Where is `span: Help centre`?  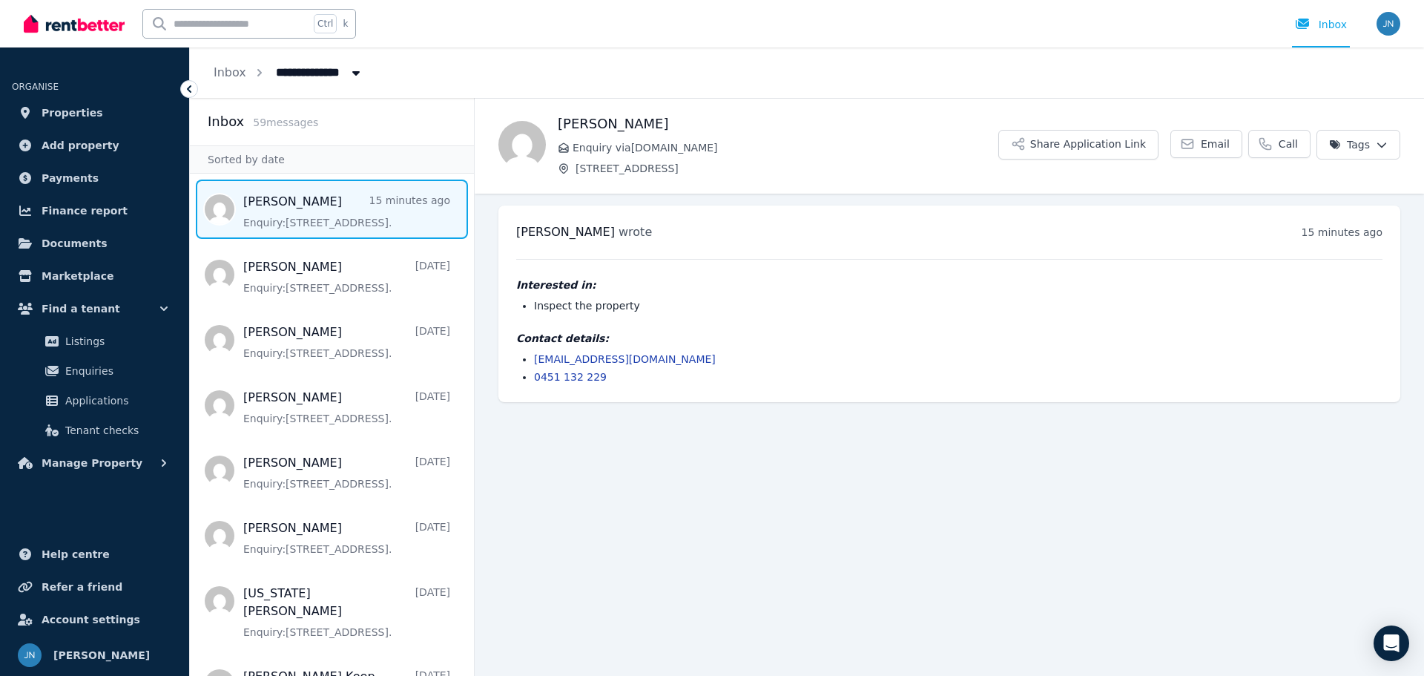
span: Help centre is located at coordinates (76, 554).